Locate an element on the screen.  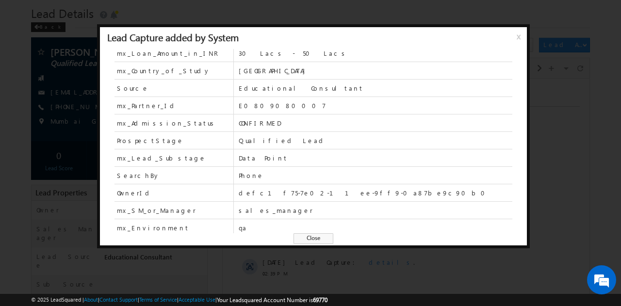
span: CONFIRMED is located at coordinates (375, 123).